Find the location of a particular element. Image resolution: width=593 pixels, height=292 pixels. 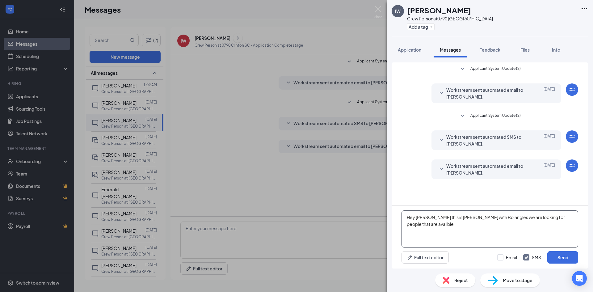

span: Info is located at coordinates (556, 50).